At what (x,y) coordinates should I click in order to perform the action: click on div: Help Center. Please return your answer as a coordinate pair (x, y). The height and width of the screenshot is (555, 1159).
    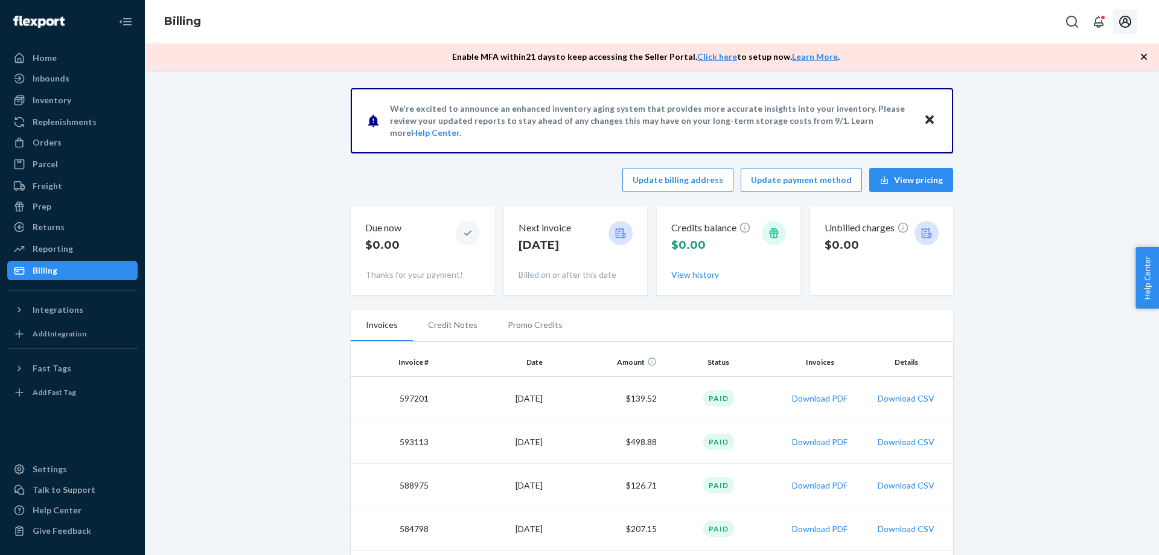
    Looking at the image, I should click on (57, 510).